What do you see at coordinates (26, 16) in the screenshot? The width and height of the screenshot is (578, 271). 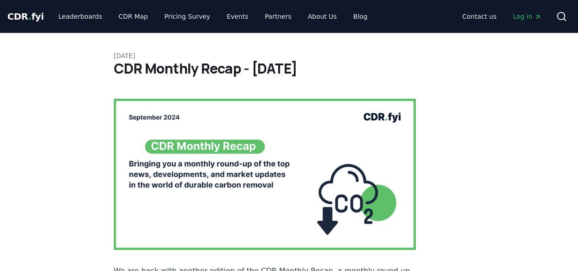 I see `a: CDR.fyi` at bounding box center [26, 16].